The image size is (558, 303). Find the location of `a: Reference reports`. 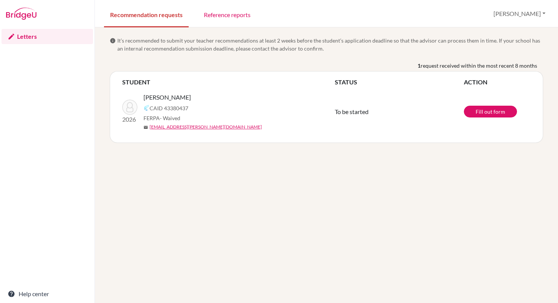

a: Reference reports is located at coordinates (227, 14).